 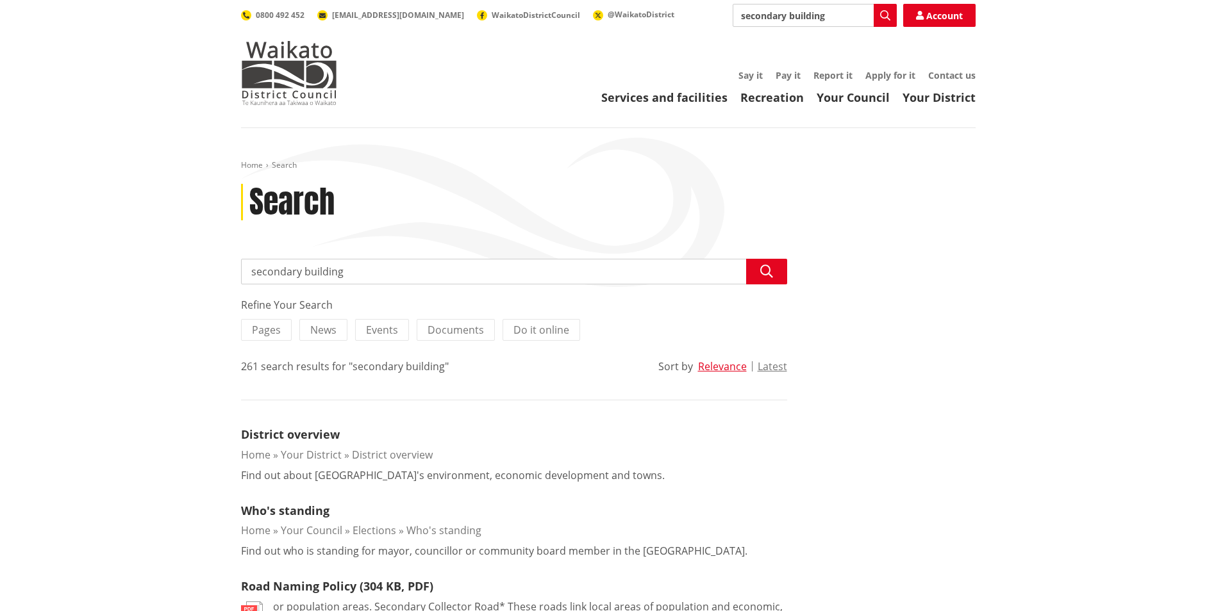 I want to click on a: Account, so click(x=939, y=15).